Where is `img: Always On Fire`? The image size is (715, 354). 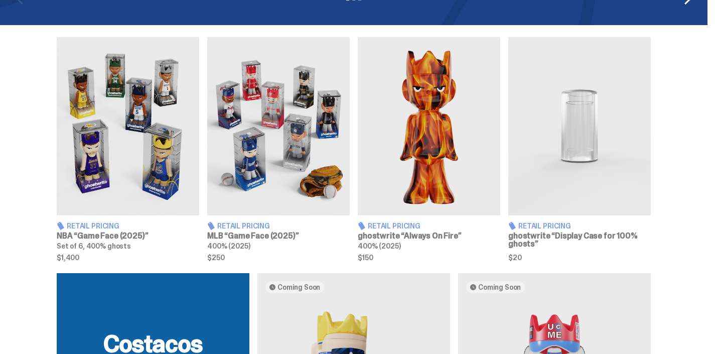 img: Always On Fire is located at coordinates (429, 126).